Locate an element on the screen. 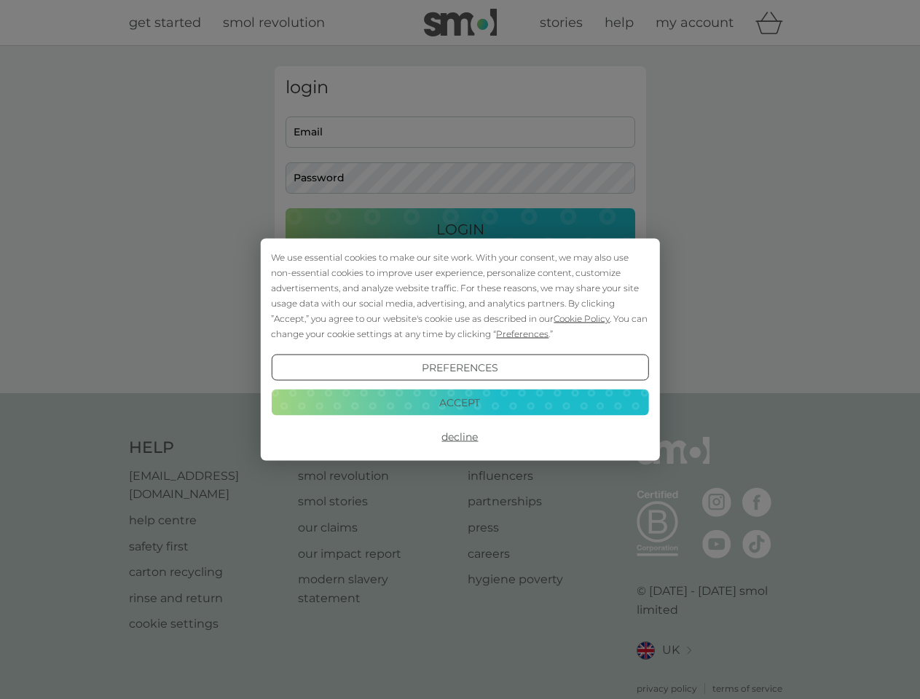  span: Preferences is located at coordinates (522, 333).